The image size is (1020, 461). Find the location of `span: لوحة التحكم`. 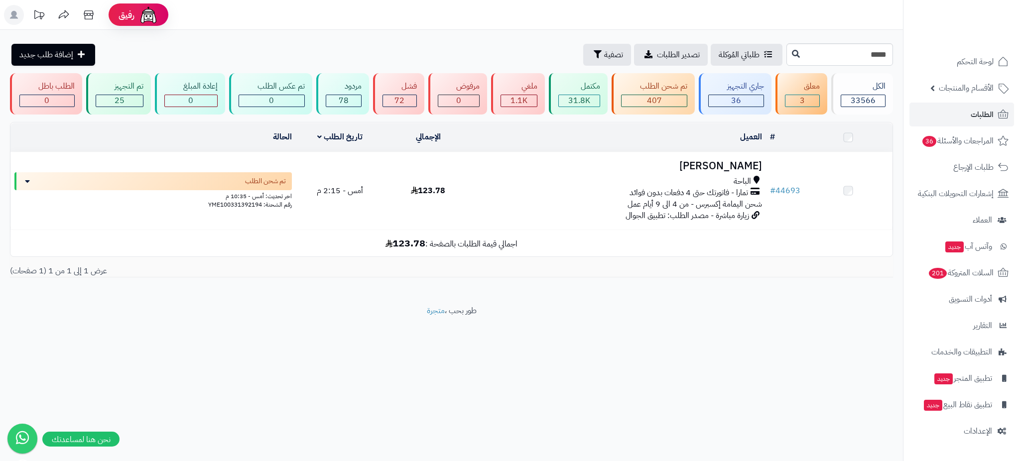

span: لوحة التحكم is located at coordinates (975, 62).